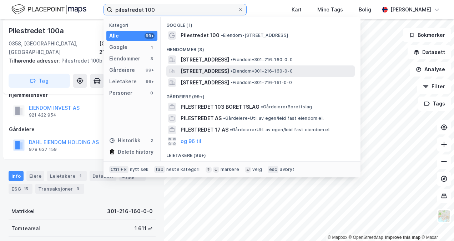  I want to click on a: Improve this map, so click(403, 237).